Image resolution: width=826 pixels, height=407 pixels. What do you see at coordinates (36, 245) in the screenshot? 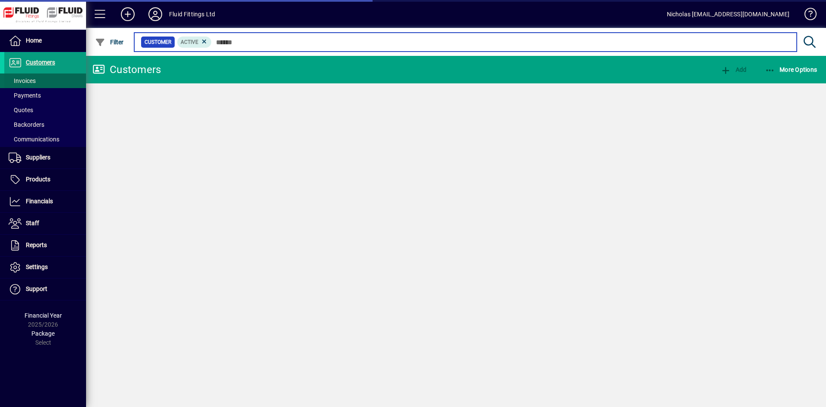
I see `span: Reports` at bounding box center [36, 245].